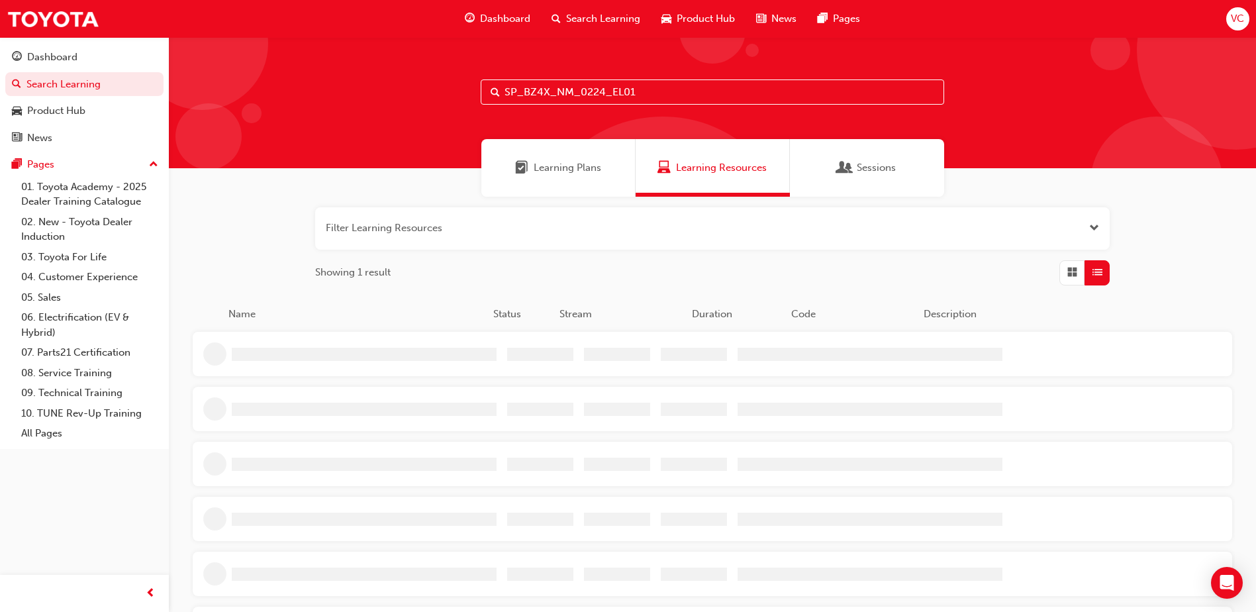  I want to click on div: Product Hub, so click(56, 111).